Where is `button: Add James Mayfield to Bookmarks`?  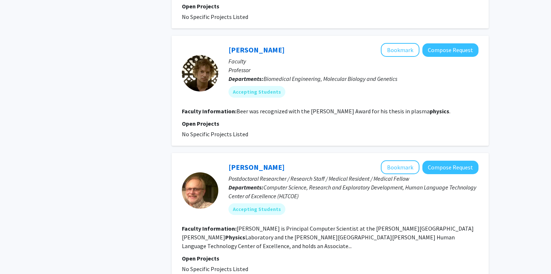
button: Add James Mayfield to Bookmarks is located at coordinates (400, 167).